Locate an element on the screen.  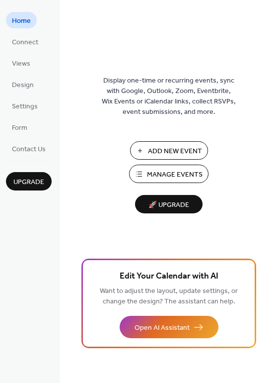
span: Open AI Assistant is located at coordinates (162, 328).